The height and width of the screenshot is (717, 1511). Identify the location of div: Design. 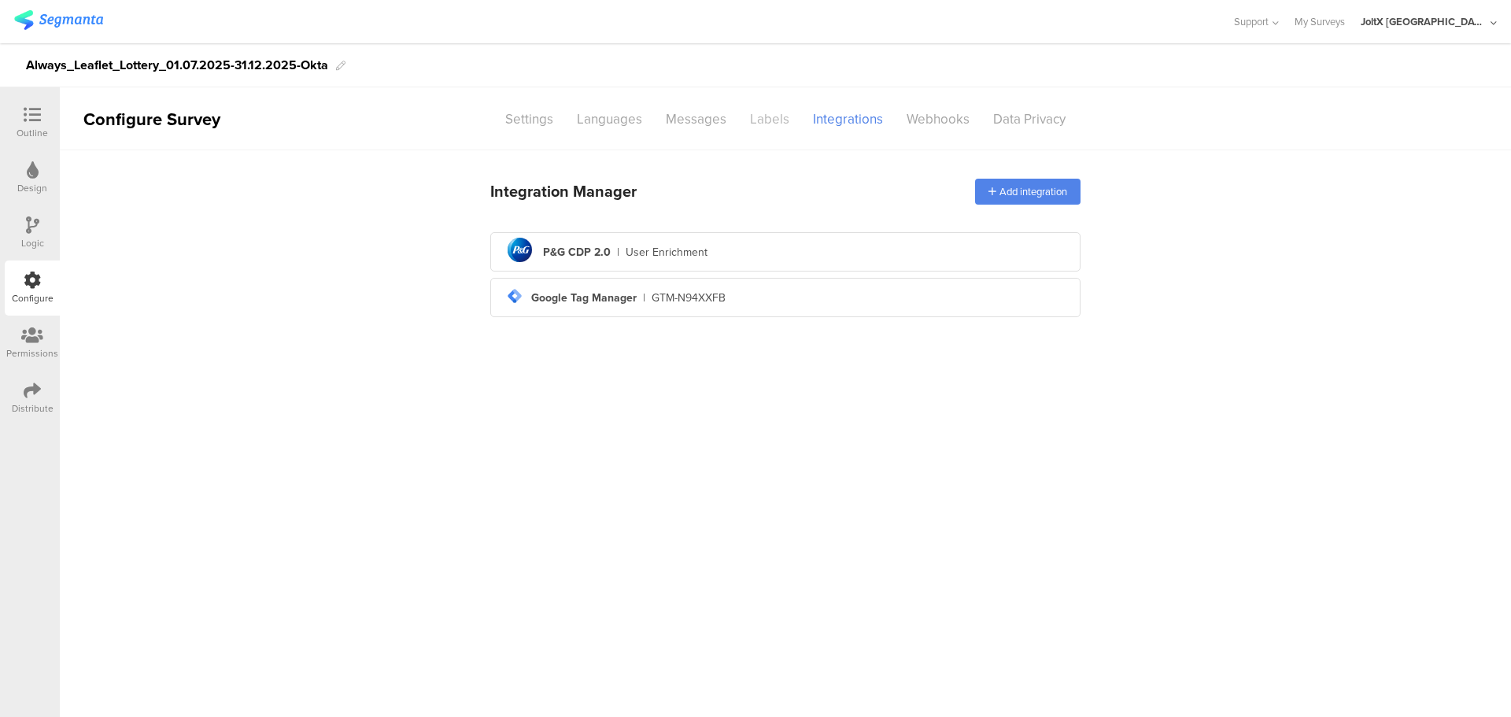
(32, 188).